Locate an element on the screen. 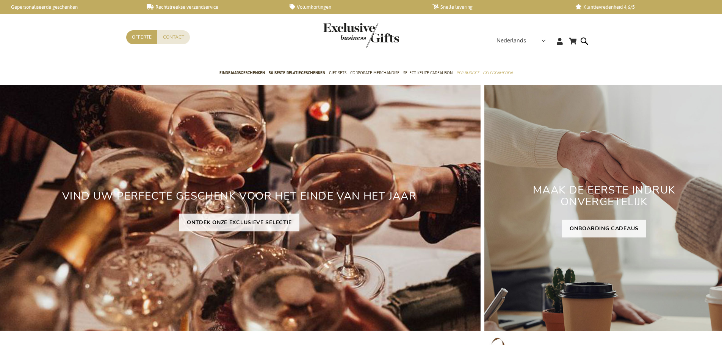  span: Per Budget is located at coordinates (468, 73).